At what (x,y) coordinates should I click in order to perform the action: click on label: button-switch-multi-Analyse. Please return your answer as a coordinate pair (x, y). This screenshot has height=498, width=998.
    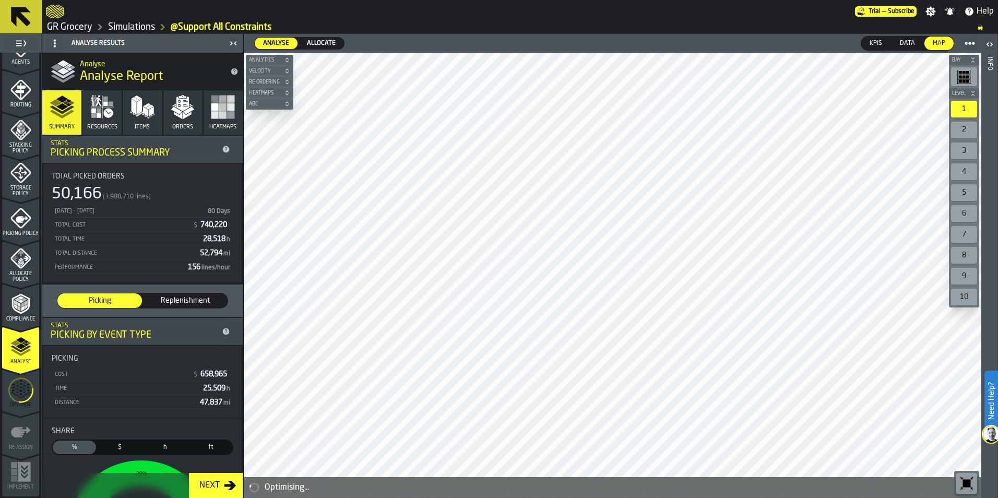
    Looking at the image, I should click on (276, 43).